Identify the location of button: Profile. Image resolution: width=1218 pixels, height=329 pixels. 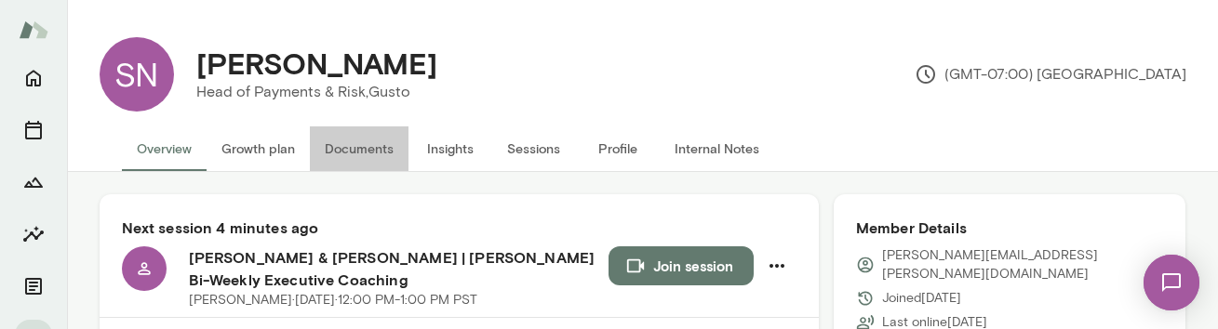
(618, 149).